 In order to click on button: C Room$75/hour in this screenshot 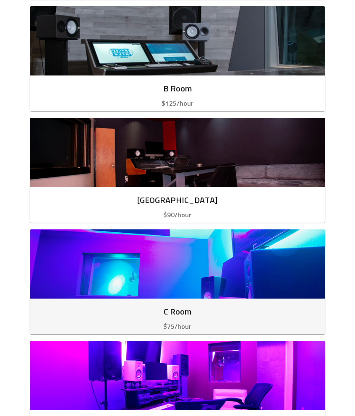, I will do `click(177, 282)`.